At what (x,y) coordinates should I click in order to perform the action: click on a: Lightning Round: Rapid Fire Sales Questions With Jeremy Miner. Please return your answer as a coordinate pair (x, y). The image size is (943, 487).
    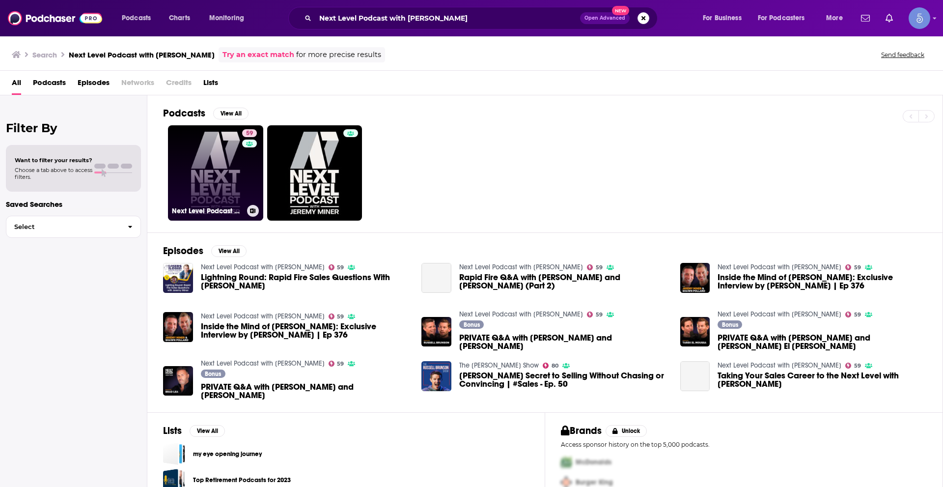
    Looking at the image, I should click on (305, 281).